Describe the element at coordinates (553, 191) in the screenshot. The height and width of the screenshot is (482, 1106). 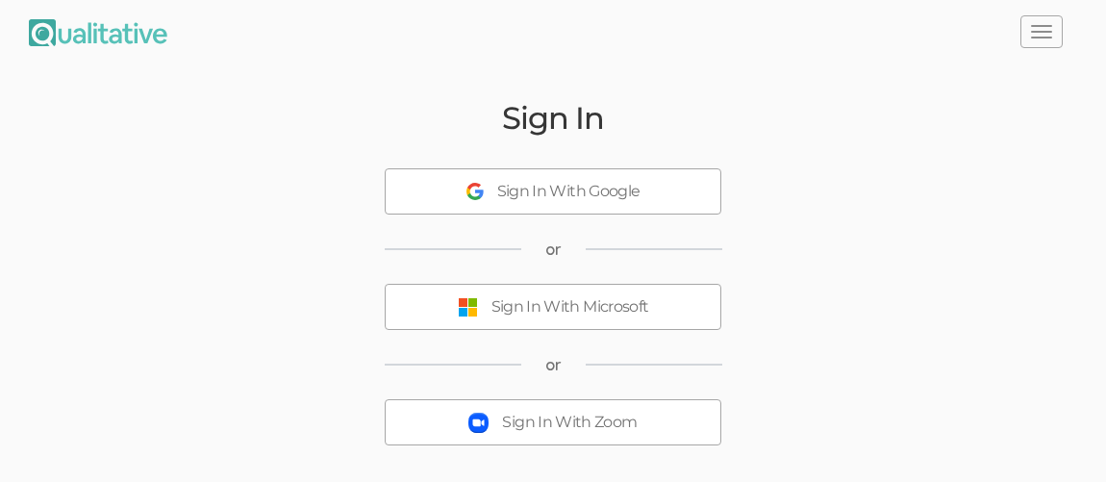
I see `button: Sign In With Google` at that location.